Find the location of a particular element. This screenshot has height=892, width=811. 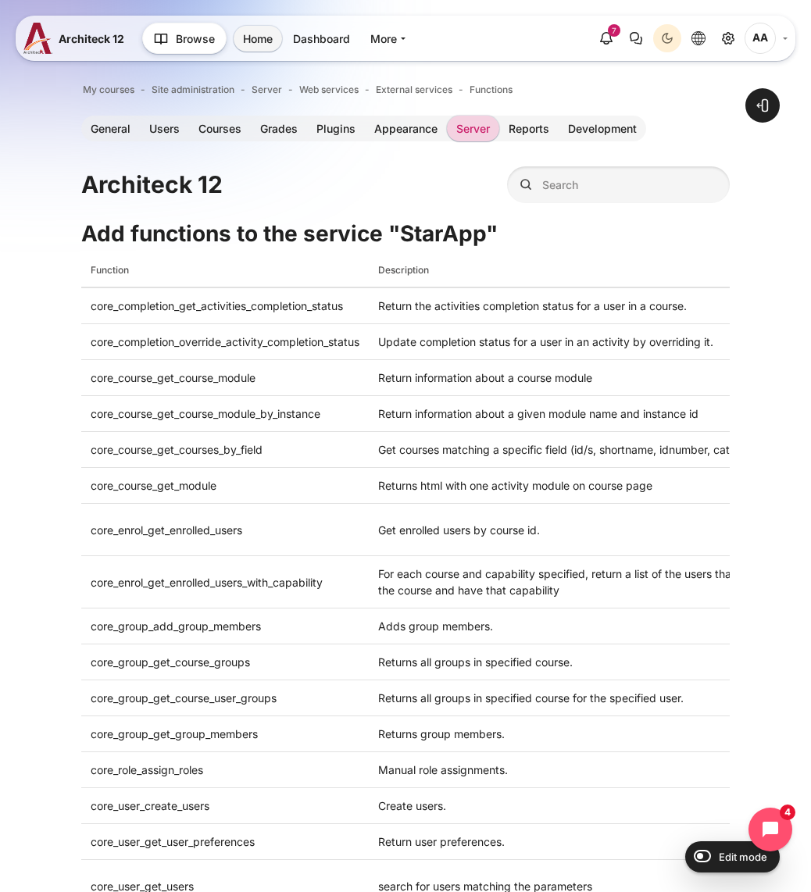

span: External services is located at coordinates (414, 90).